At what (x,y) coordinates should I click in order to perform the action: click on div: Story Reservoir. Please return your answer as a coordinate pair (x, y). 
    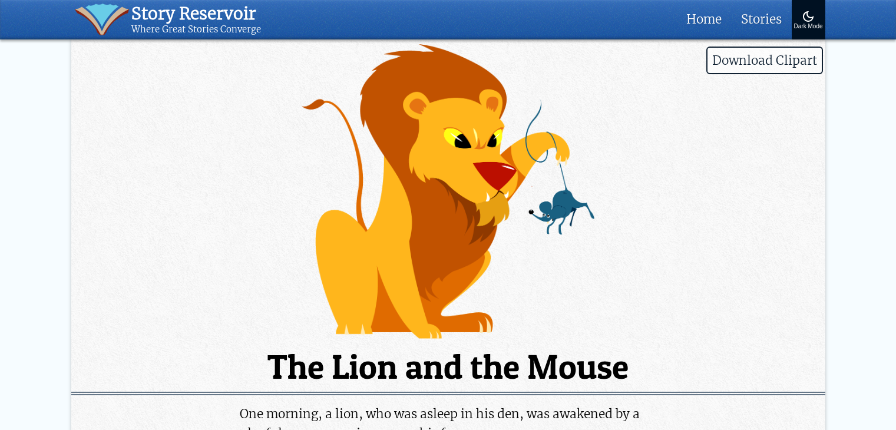
    Looking at the image, I should click on (196, 14).